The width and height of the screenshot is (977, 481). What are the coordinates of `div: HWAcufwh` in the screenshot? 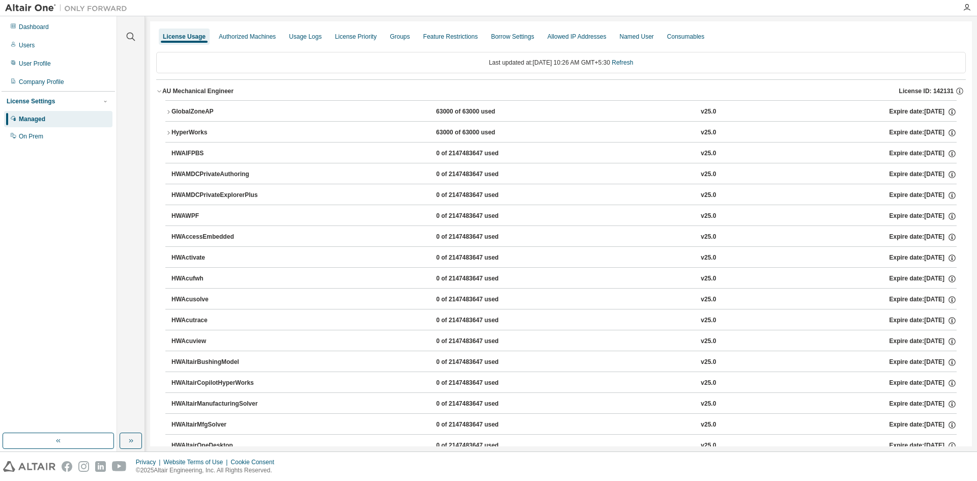 It's located at (217, 279).